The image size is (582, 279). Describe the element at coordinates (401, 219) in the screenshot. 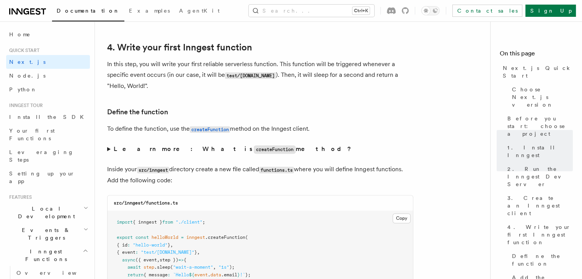

I see `button: Copy` at that location.